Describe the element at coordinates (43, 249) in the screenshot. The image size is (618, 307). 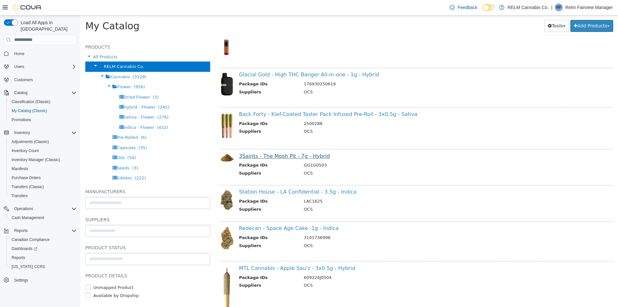
I see `span: Dashboards` at that location.